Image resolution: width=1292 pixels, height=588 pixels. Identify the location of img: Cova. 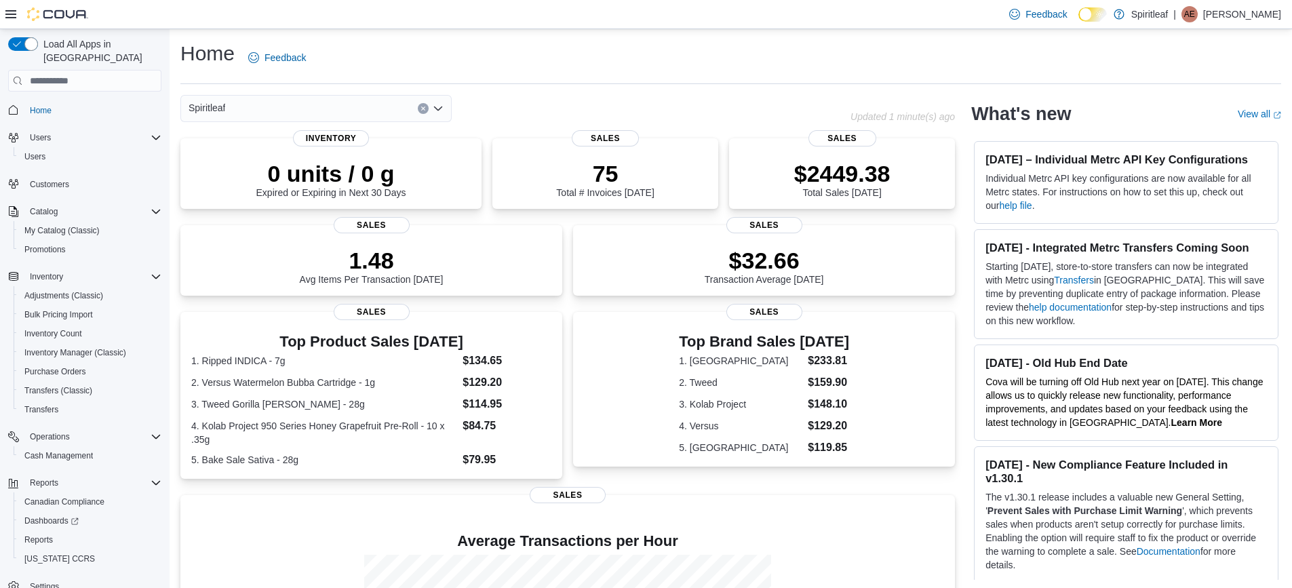
(58, 14).